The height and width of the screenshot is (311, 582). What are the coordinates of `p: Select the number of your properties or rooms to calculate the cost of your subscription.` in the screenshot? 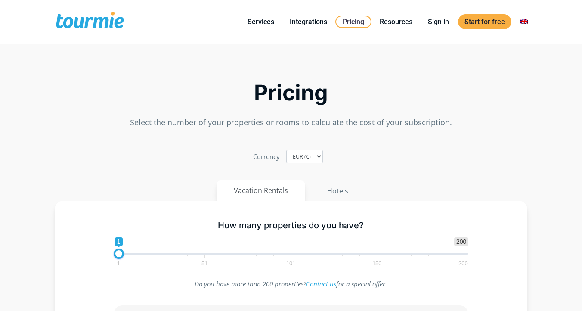 It's located at (291, 122).